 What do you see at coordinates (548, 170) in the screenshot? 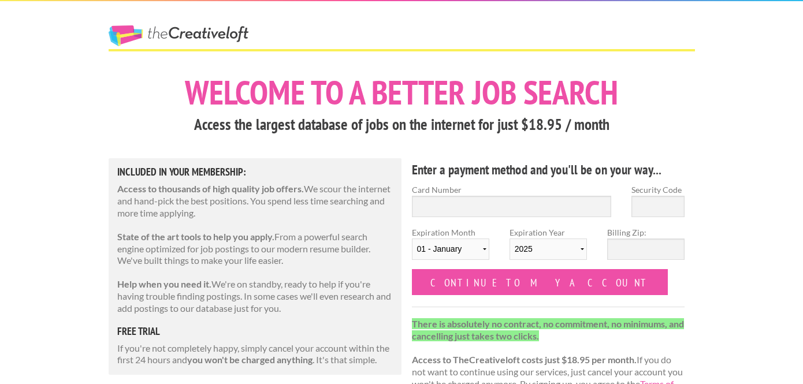
I see `h4: Enter a payment method and you'll be on your way...` at bounding box center [548, 170].